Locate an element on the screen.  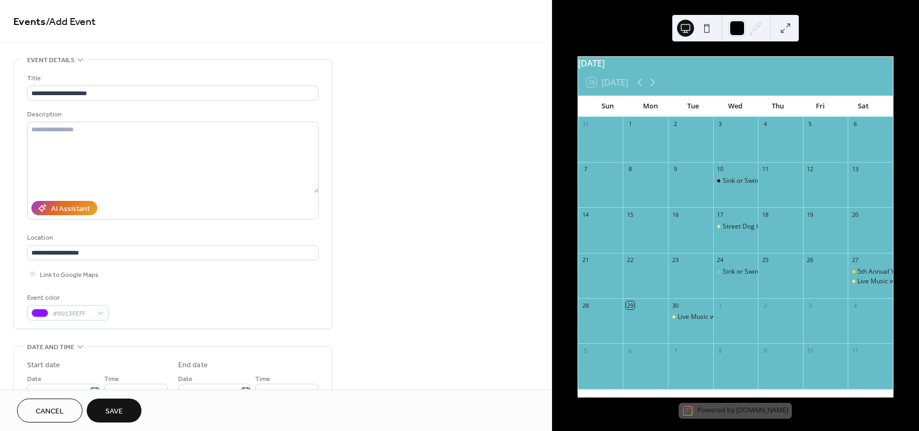
div: AI Assistant is located at coordinates (70, 209).